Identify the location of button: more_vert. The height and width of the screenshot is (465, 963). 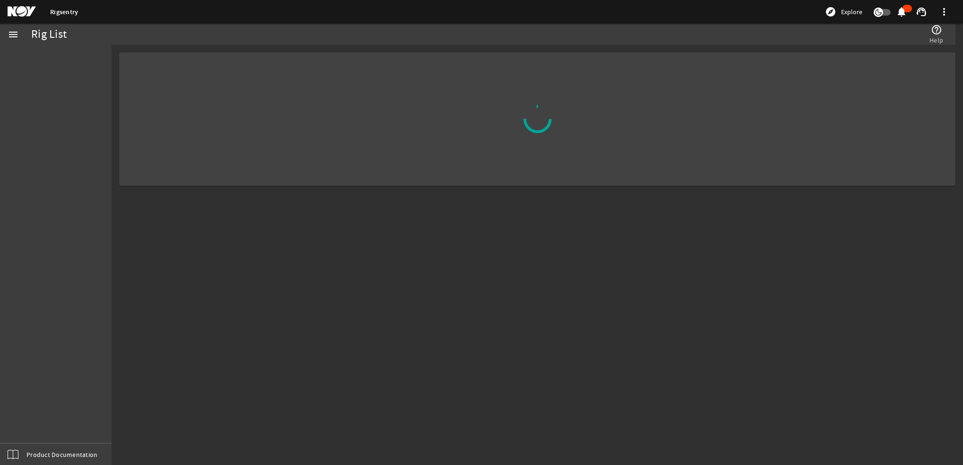
(944, 12).